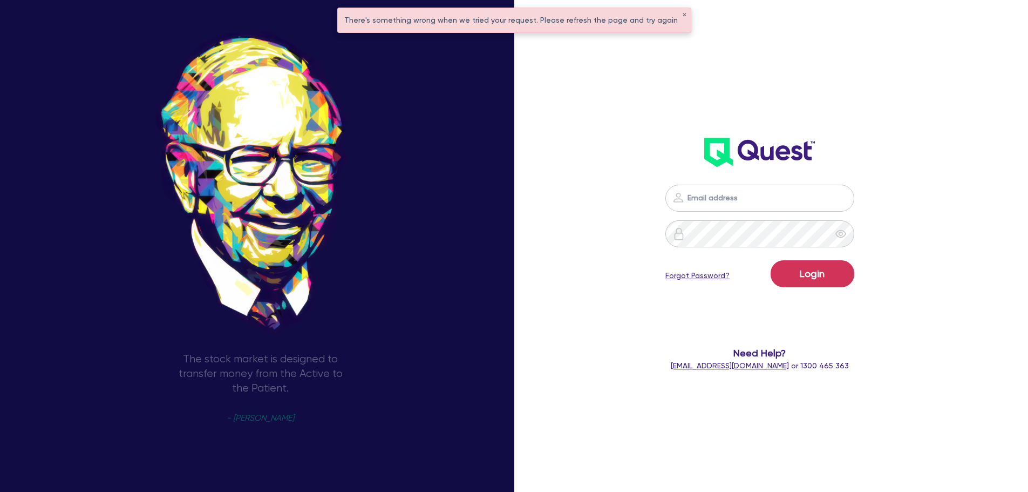 This screenshot has width=1028, height=492. I want to click on img: wH2k97JdezQIQAAAABJRU5ErkJggg==, so click(760, 152).